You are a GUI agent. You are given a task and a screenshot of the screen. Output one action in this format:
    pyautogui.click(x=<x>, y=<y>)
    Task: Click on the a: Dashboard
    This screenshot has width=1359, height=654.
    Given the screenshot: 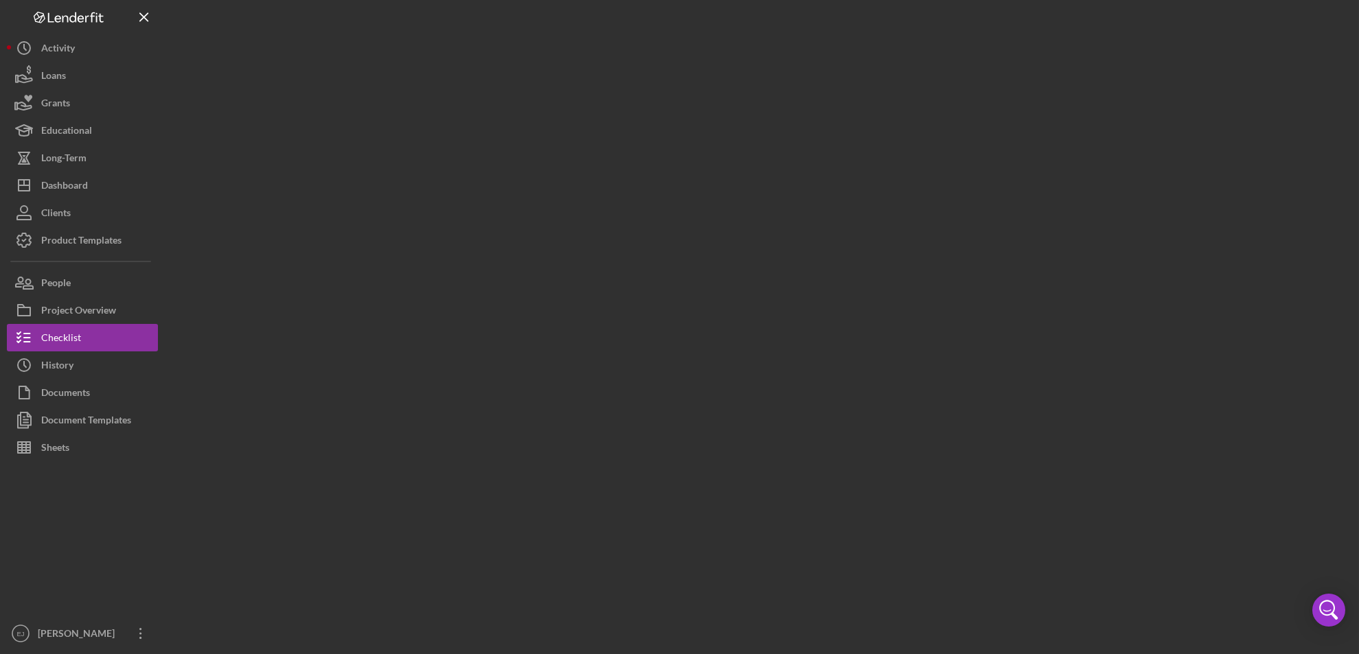 What is the action you would take?
    pyautogui.click(x=82, y=185)
    